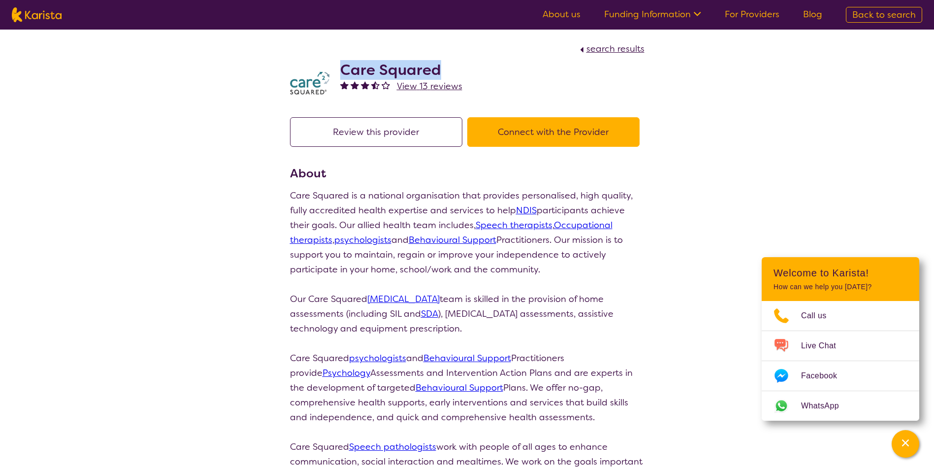 This screenshot has width=934, height=470. What do you see at coordinates (392, 446) in the screenshot?
I see `a: Speech pathologists` at bounding box center [392, 446].